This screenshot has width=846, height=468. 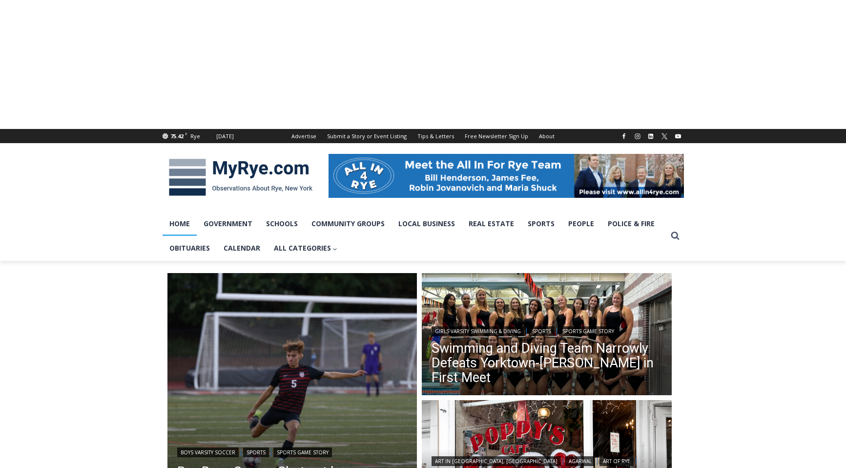 What do you see at coordinates (624, 136) in the screenshot?
I see `a: Facebook` at bounding box center [624, 136].